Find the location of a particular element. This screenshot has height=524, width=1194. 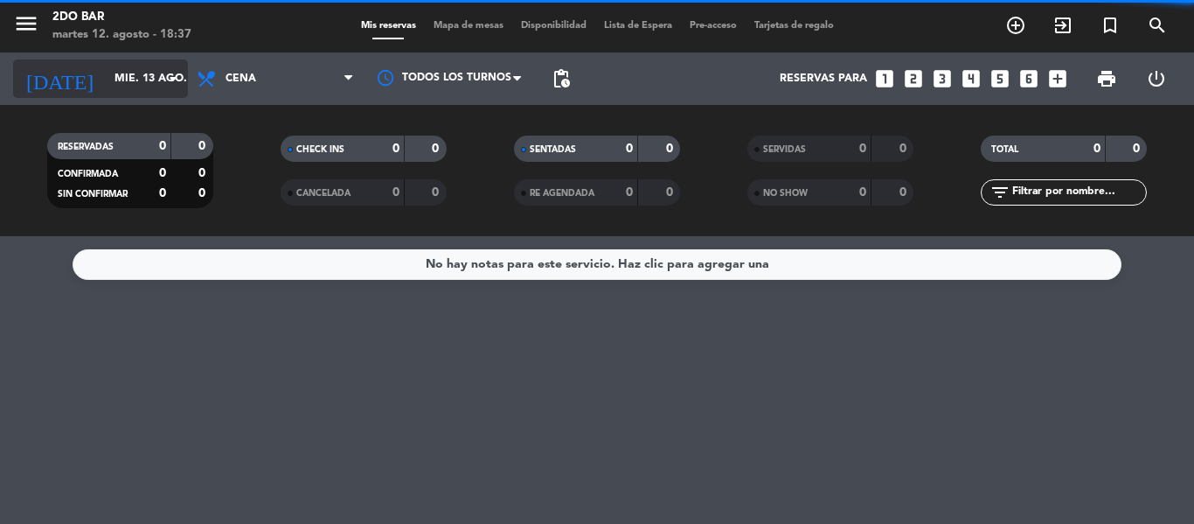

i: power_settings_new is located at coordinates (1157, 79).